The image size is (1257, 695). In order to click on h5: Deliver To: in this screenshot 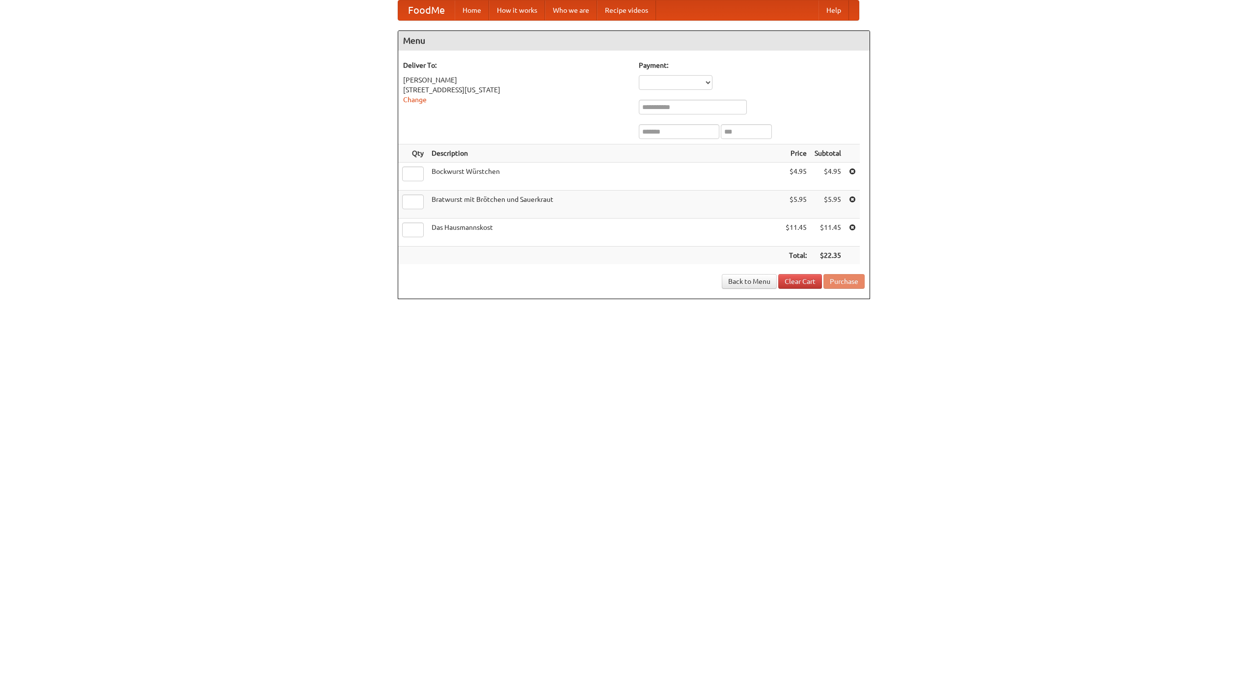, I will do `click(516, 65)`.